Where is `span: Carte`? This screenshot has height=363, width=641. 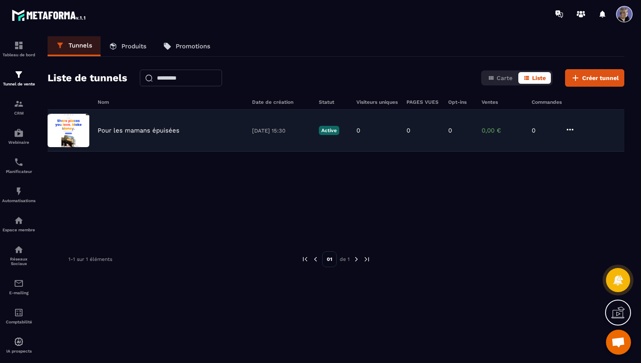 span: Carte is located at coordinates (504, 78).